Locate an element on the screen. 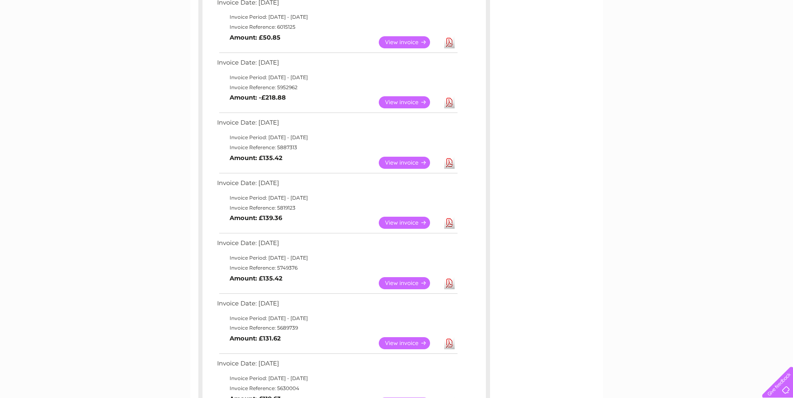 The image size is (793, 398). b: Amount: £139.36 is located at coordinates (256, 218).